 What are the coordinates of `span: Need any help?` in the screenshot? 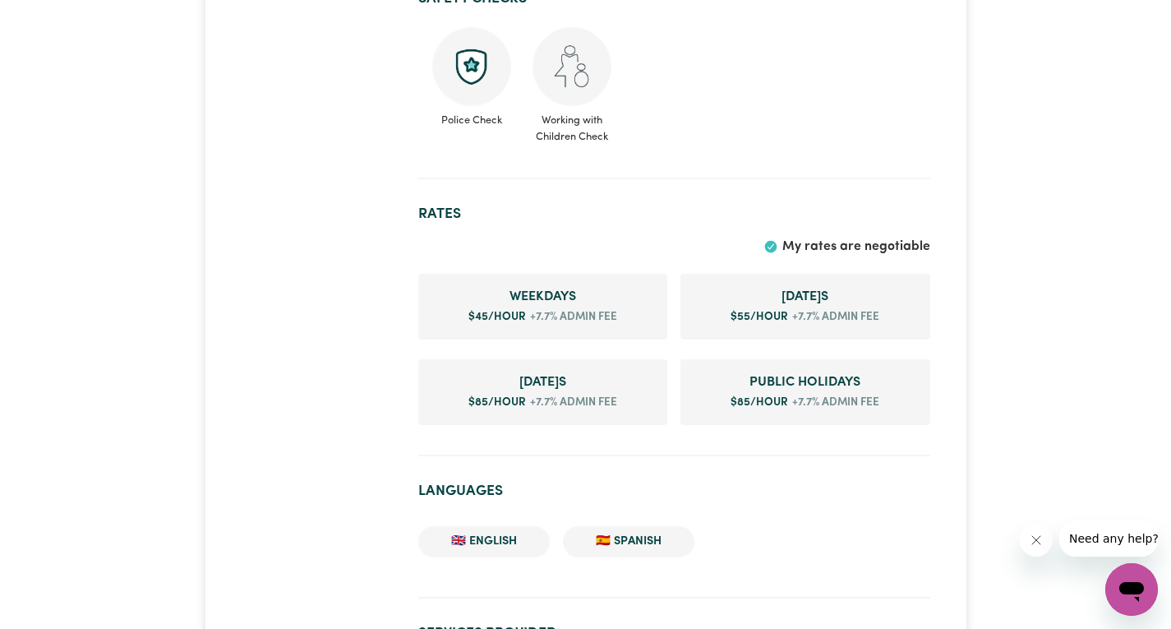 It's located at (54, 18).